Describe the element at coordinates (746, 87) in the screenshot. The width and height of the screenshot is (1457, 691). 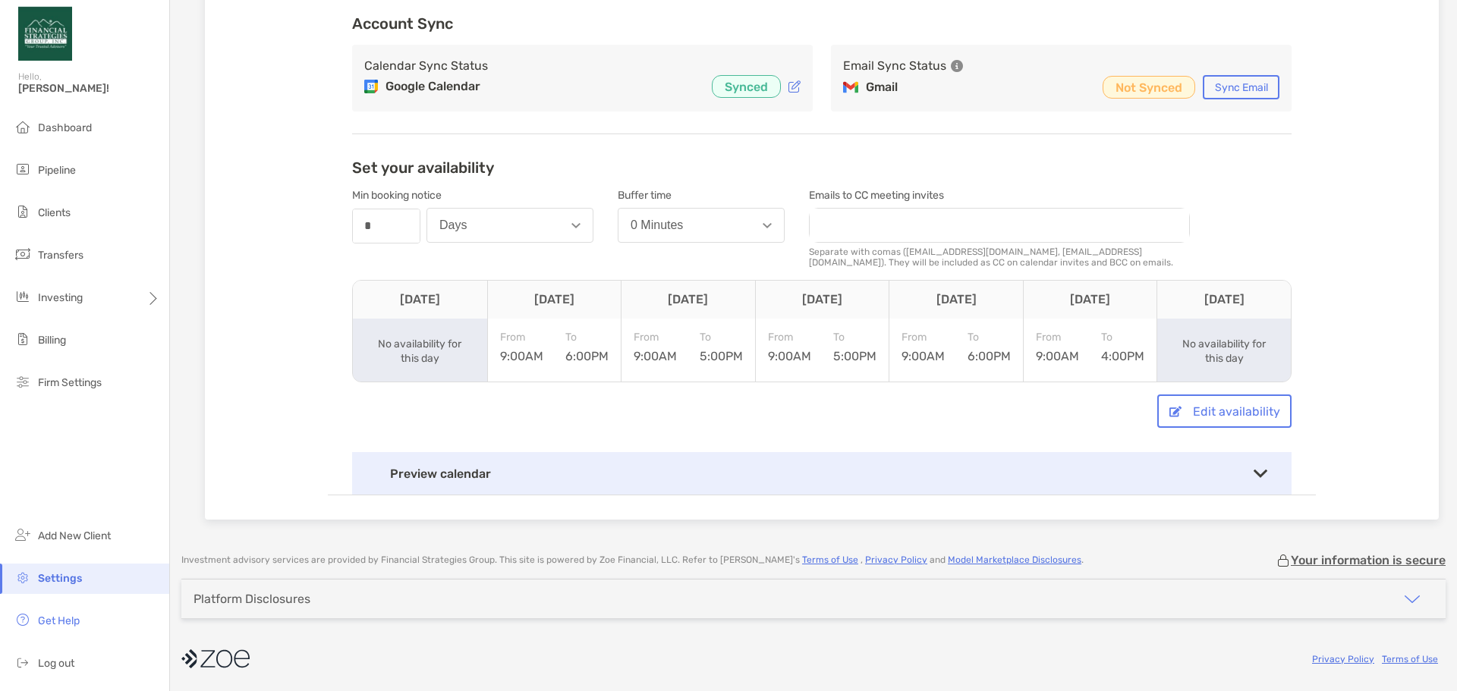
I see `p: Synced` at that location.